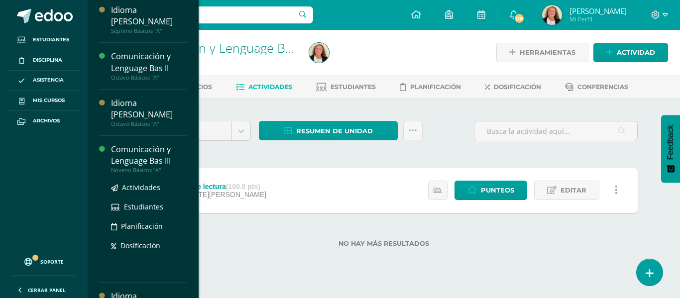 This screenshot has height=298, width=680. What do you see at coordinates (598, 19) in the screenshot?
I see `span: Mi Perfil` at bounding box center [598, 19].